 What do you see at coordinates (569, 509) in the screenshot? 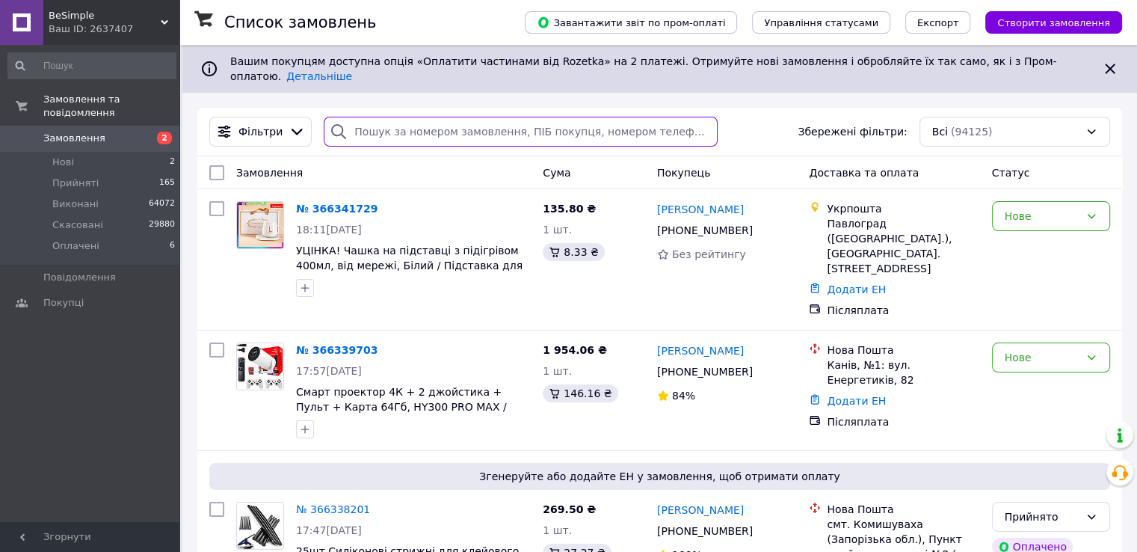
I see `span: 269.50 ₴` at bounding box center [569, 509].